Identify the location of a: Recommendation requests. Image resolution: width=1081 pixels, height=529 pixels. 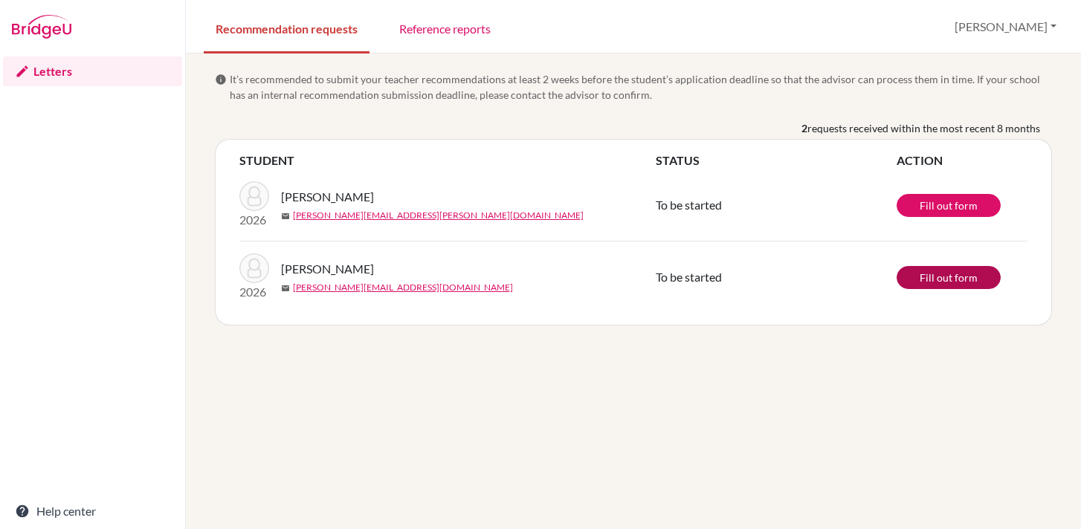
(286, 28).